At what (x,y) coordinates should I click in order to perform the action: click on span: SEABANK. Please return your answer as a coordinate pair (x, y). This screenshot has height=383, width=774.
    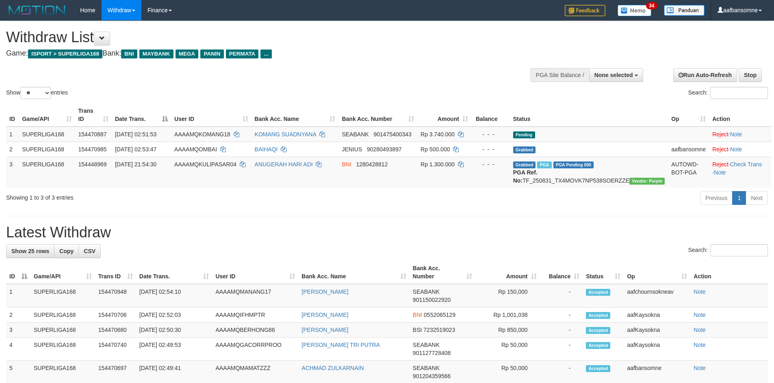
    Looking at the image, I should click on (426, 345).